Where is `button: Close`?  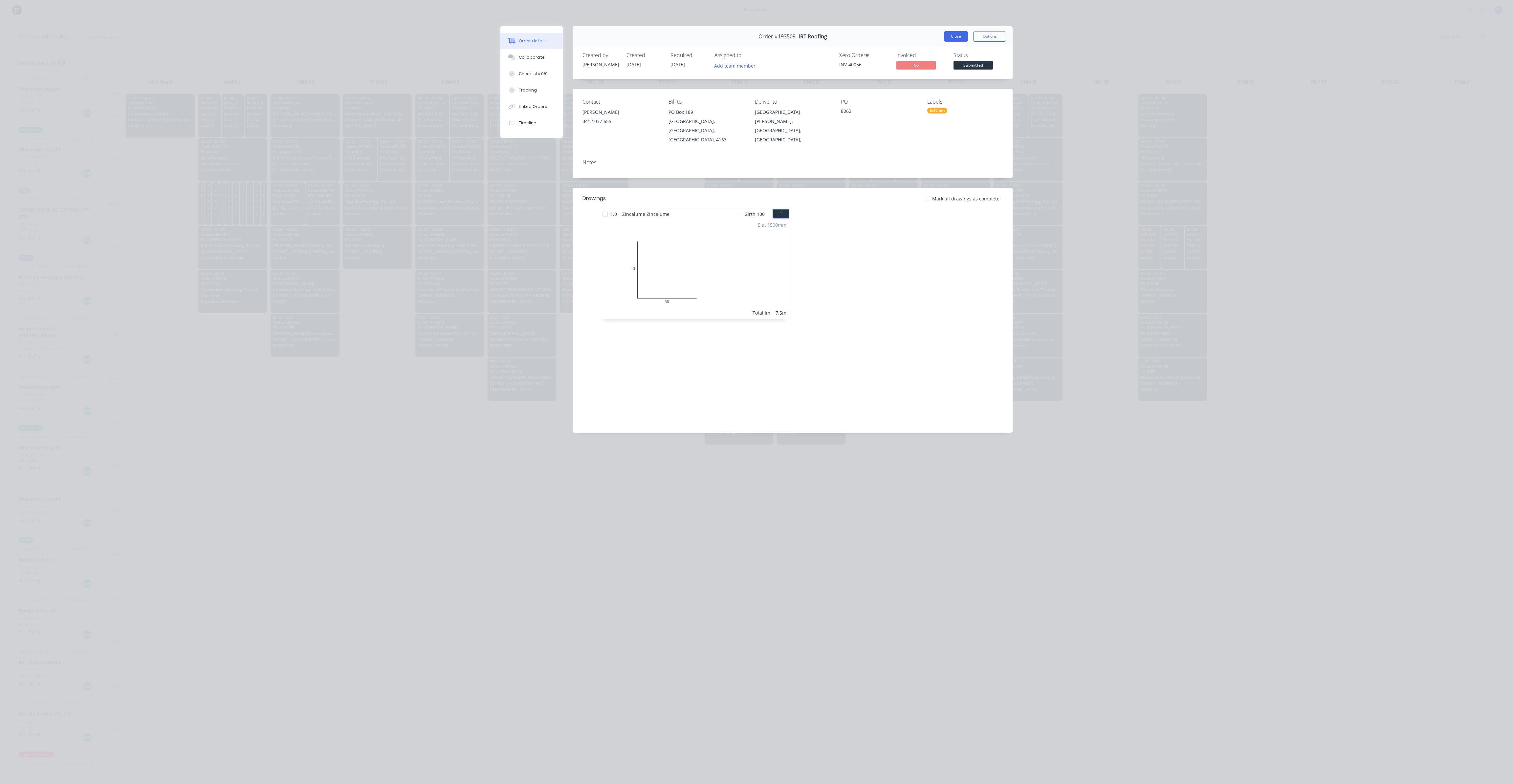
button: Close is located at coordinates (955, 36).